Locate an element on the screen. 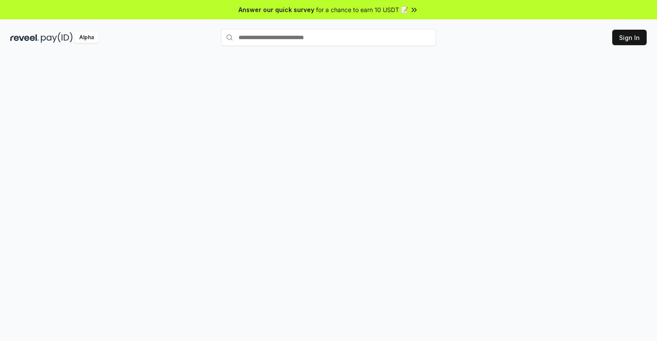 The height and width of the screenshot is (341, 657). div: Alpha is located at coordinates (86, 37).